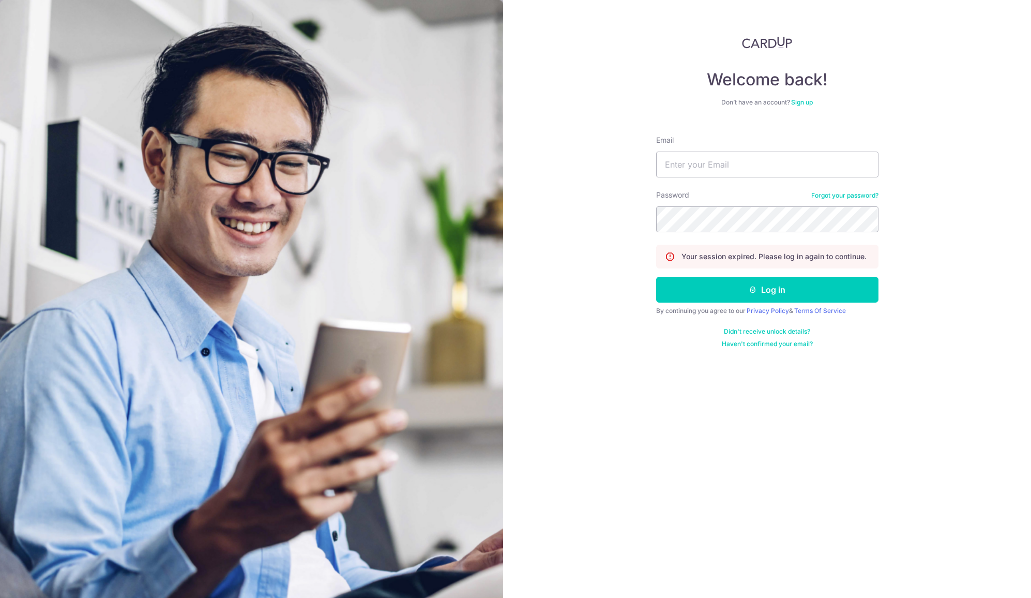  Describe the element at coordinates (768, 311) in the screenshot. I see `div: By continuing you agree to our &` at that location.